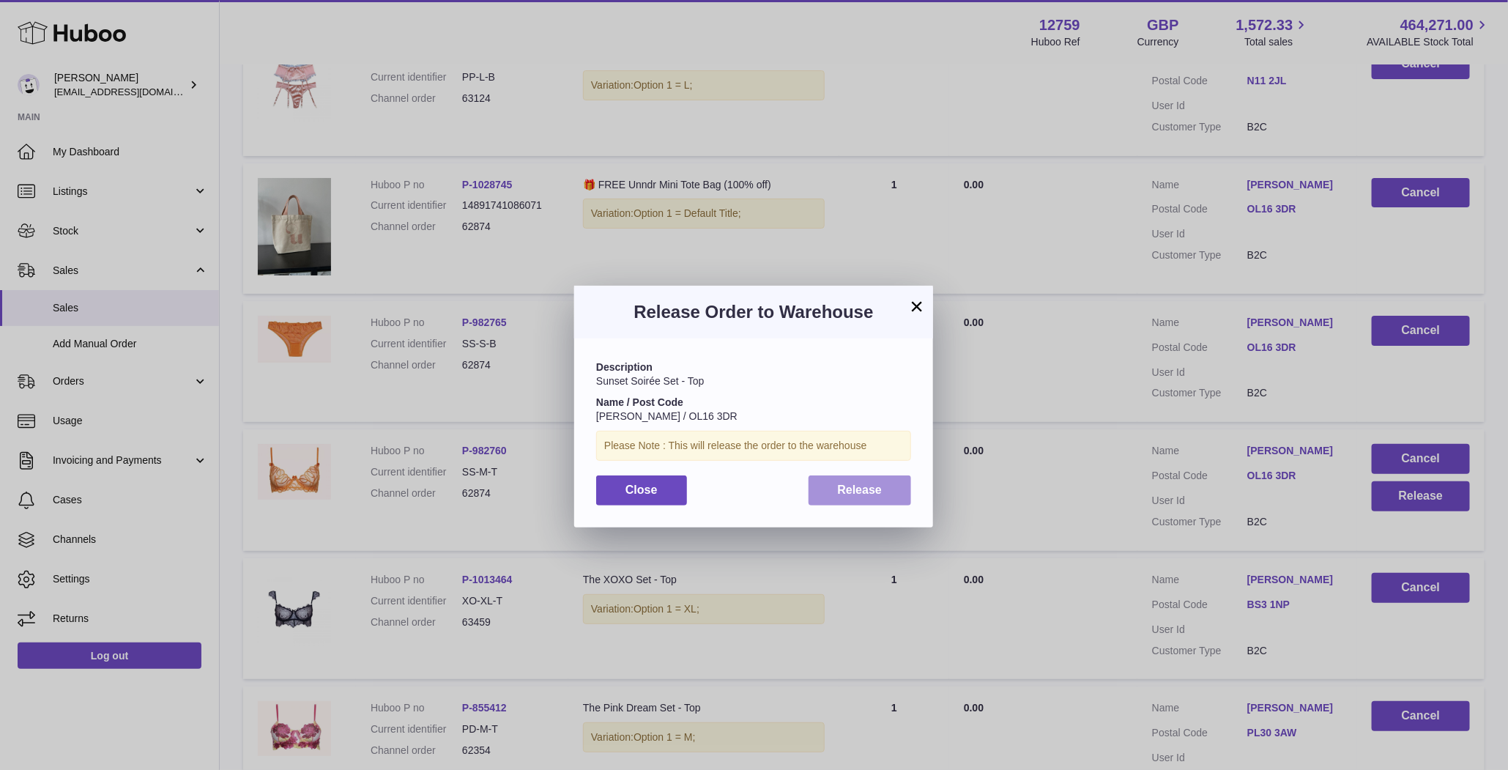  What do you see at coordinates (642, 490) in the screenshot?
I see `button: Close` at bounding box center [642, 490].